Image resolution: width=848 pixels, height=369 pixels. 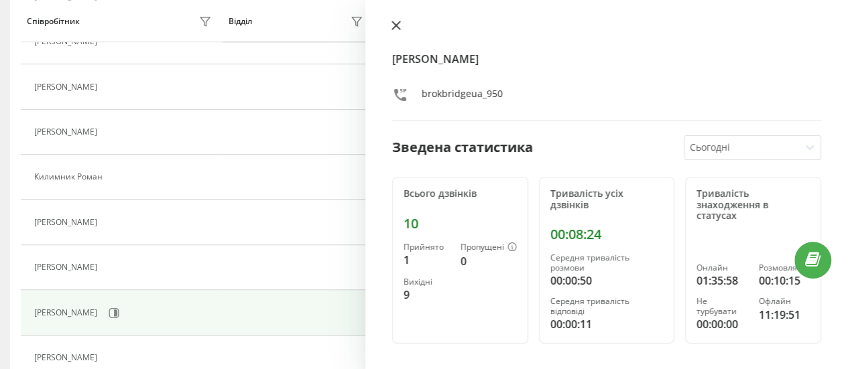 What do you see at coordinates (607, 281) in the screenshot?
I see `div: 00:00:50` at bounding box center [607, 281].